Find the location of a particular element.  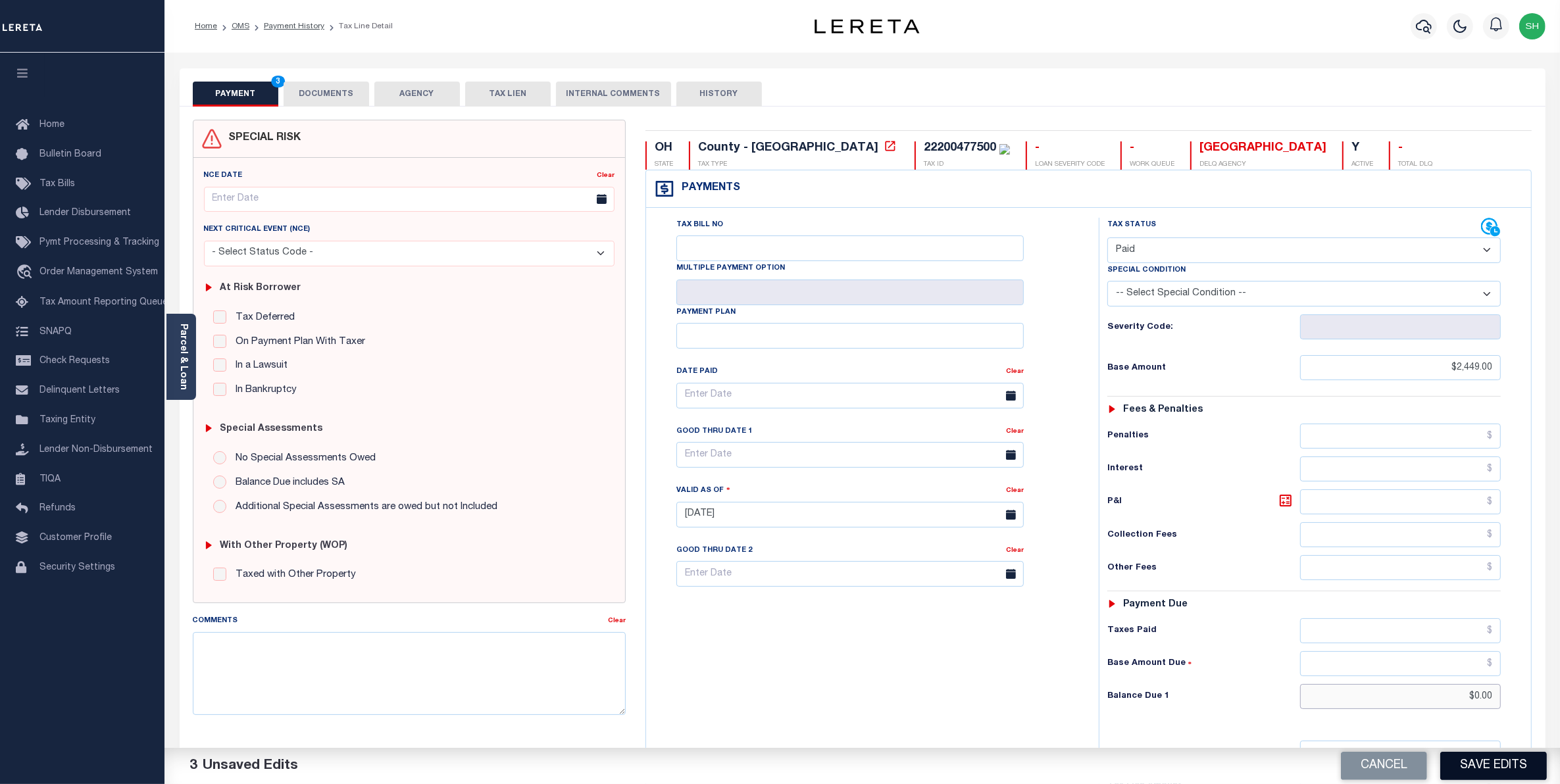

i: travel_explore is located at coordinates (26, 273).